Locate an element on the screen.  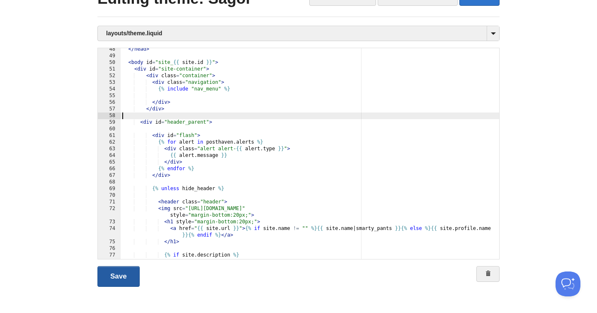
div: 60 is located at coordinates (109, 129).